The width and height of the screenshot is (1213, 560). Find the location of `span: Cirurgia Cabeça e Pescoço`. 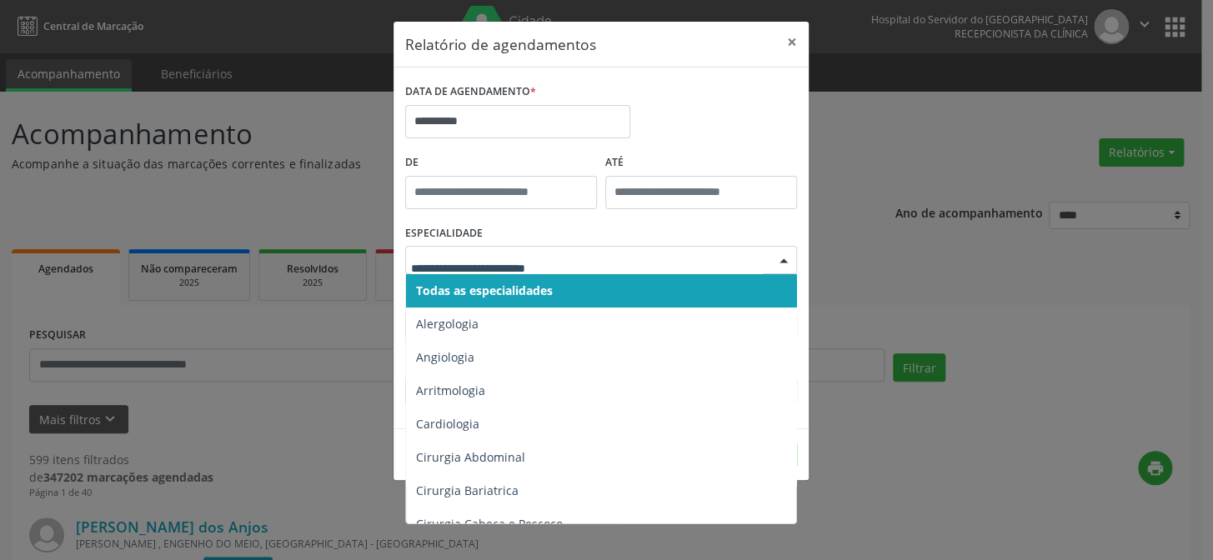

span: Cirurgia Cabeça e Pescoço is located at coordinates (490, 524).